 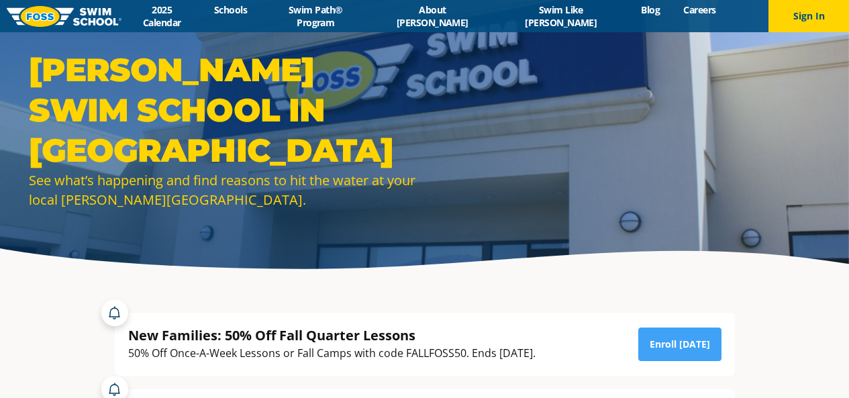 I want to click on a: Schools, so click(x=231, y=9).